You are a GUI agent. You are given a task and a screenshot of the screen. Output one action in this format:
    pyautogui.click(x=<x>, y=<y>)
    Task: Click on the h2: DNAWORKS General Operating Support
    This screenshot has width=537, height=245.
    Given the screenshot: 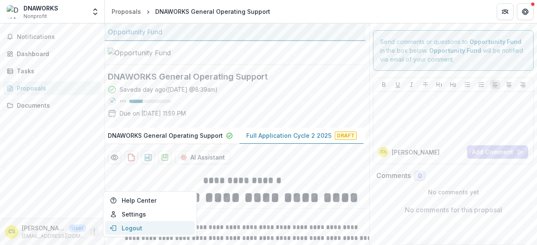 What is the action you would take?
    pyautogui.click(x=227, y=77)
    